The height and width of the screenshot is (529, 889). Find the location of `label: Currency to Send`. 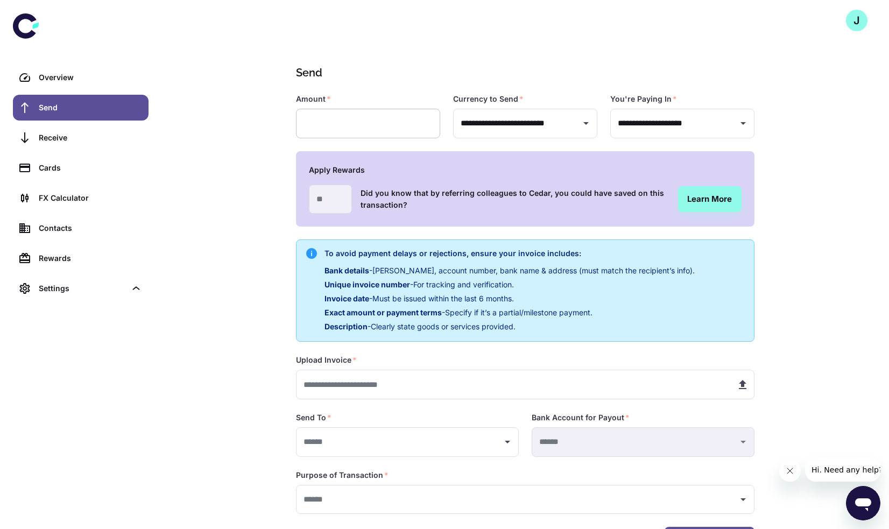

label: Currency to Send is located at coordinates (488, 99).